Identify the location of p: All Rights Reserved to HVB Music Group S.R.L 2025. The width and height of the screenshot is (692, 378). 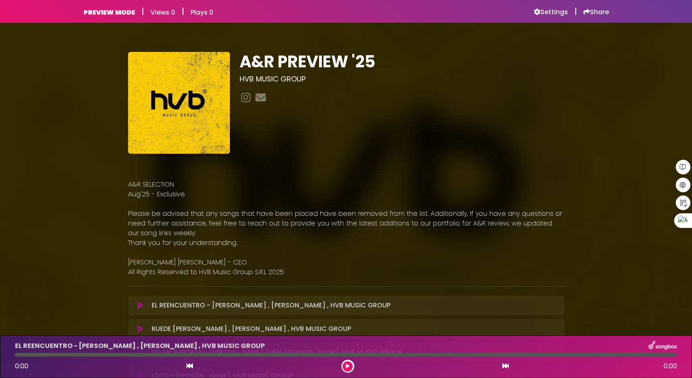
(346, 272).